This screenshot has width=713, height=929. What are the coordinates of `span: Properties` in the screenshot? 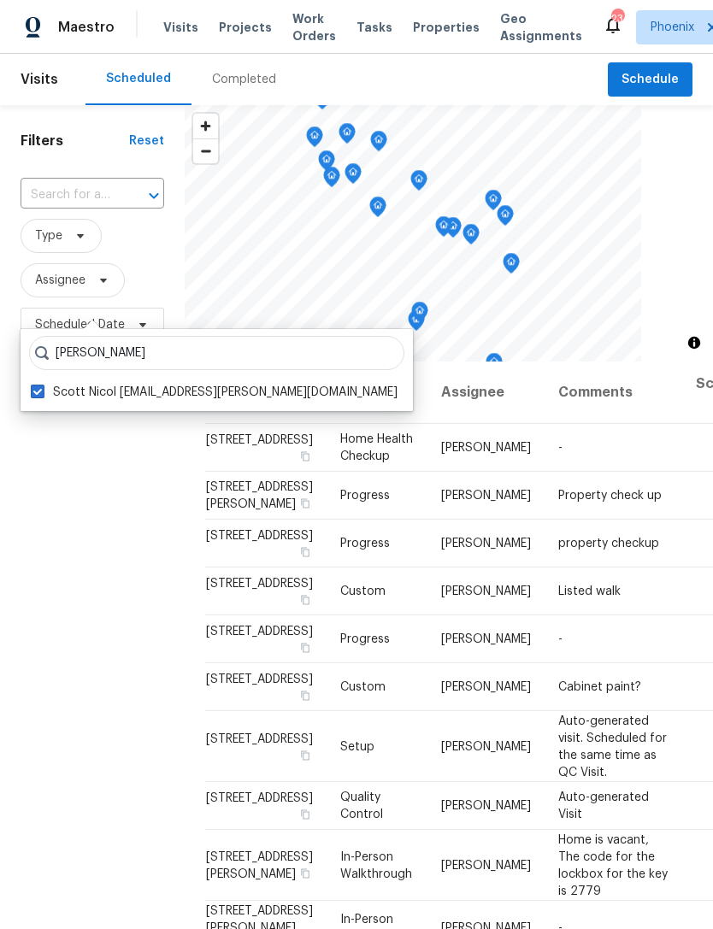 It's located at (446, 27).